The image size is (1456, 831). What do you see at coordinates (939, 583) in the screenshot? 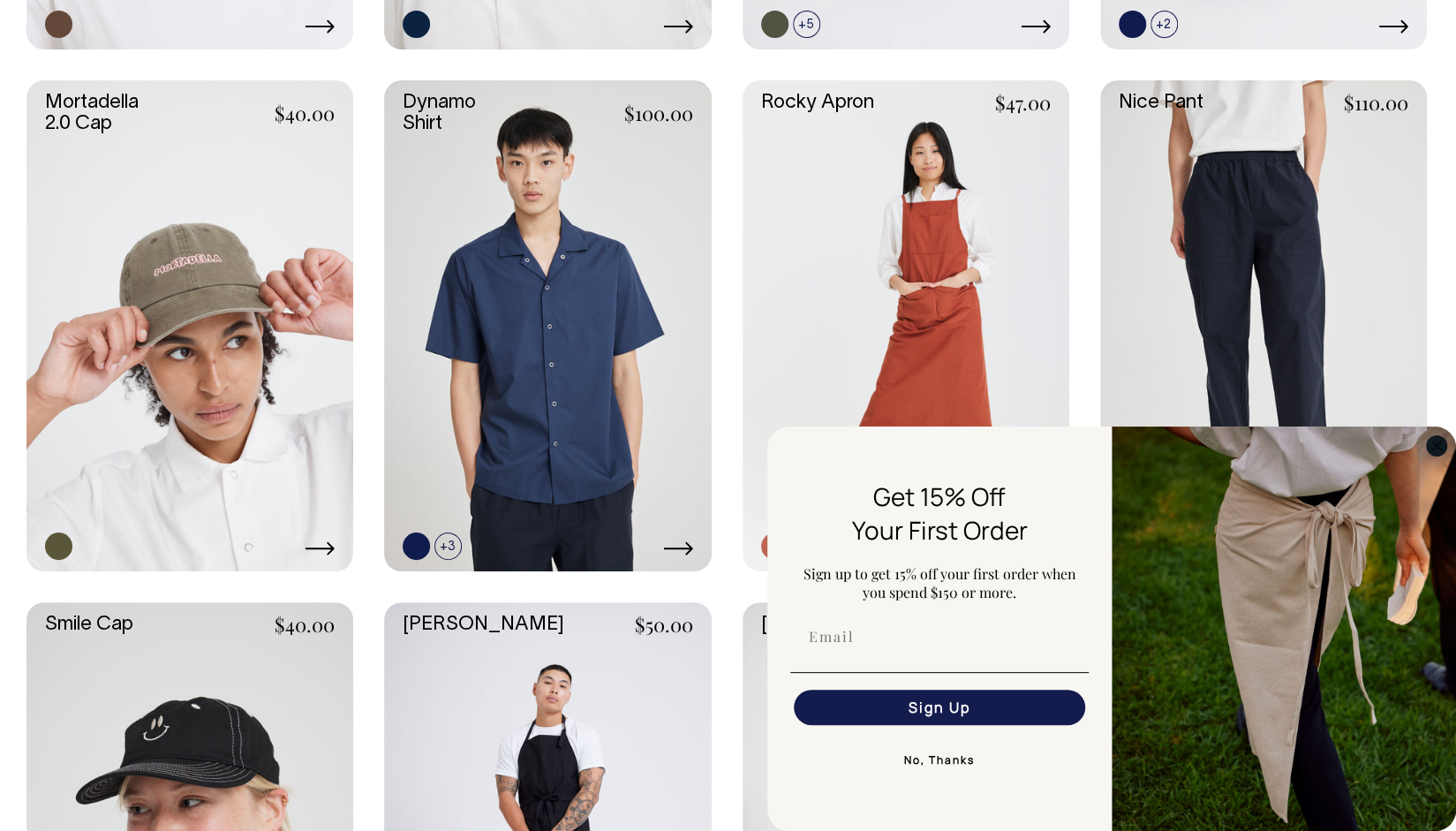
I see `span: Sign up to get 15% off your first order when you spend $150 or more.` at bounding box center [939, 583].